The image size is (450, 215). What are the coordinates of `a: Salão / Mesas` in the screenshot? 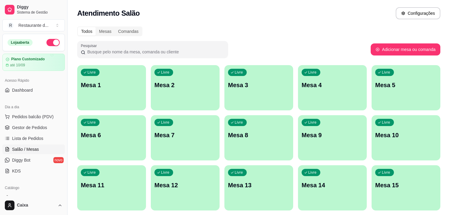 It's located at (33, 149).